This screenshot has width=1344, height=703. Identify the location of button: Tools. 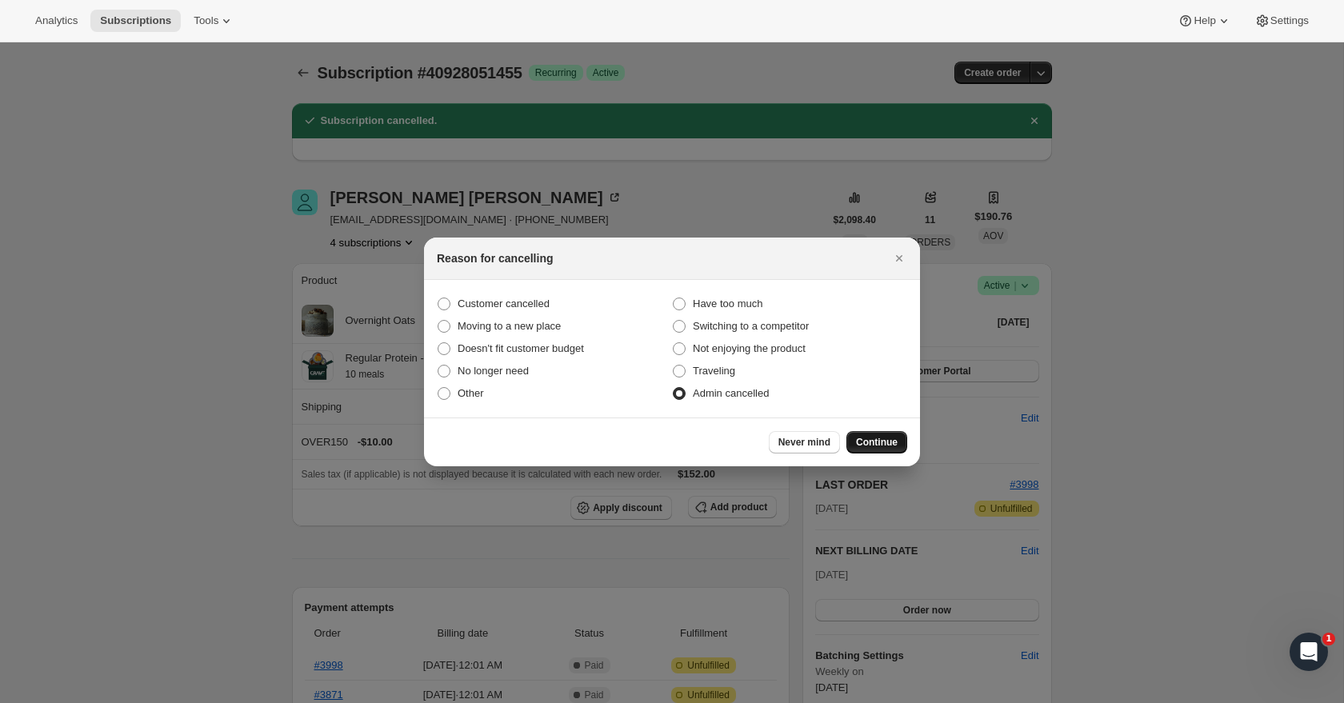
(214, 21).